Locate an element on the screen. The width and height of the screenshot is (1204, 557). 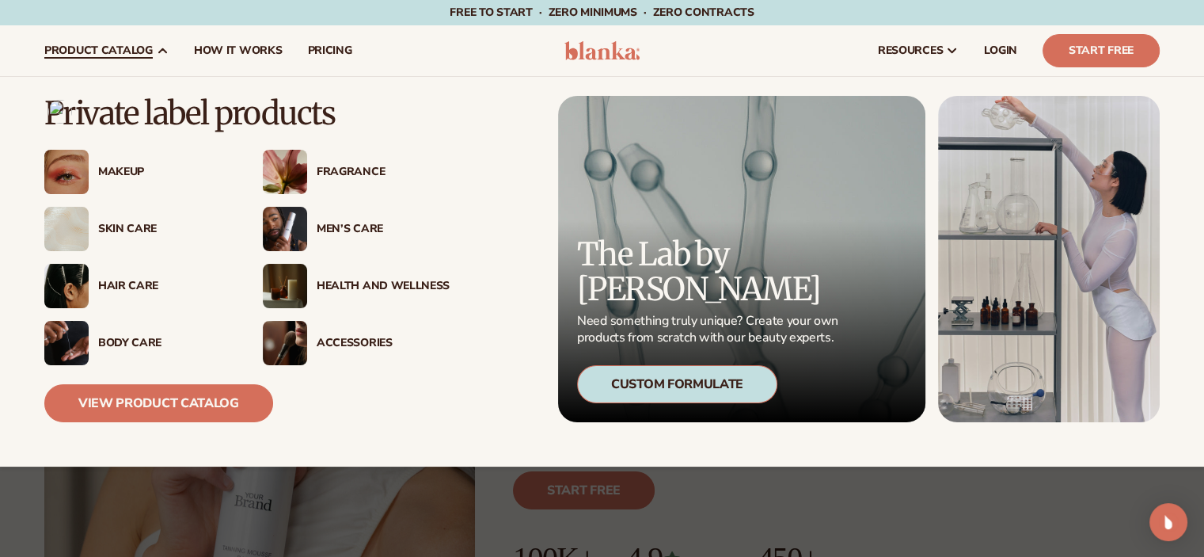
div: Alibaba Image Search is located at coordinates (60, 112).